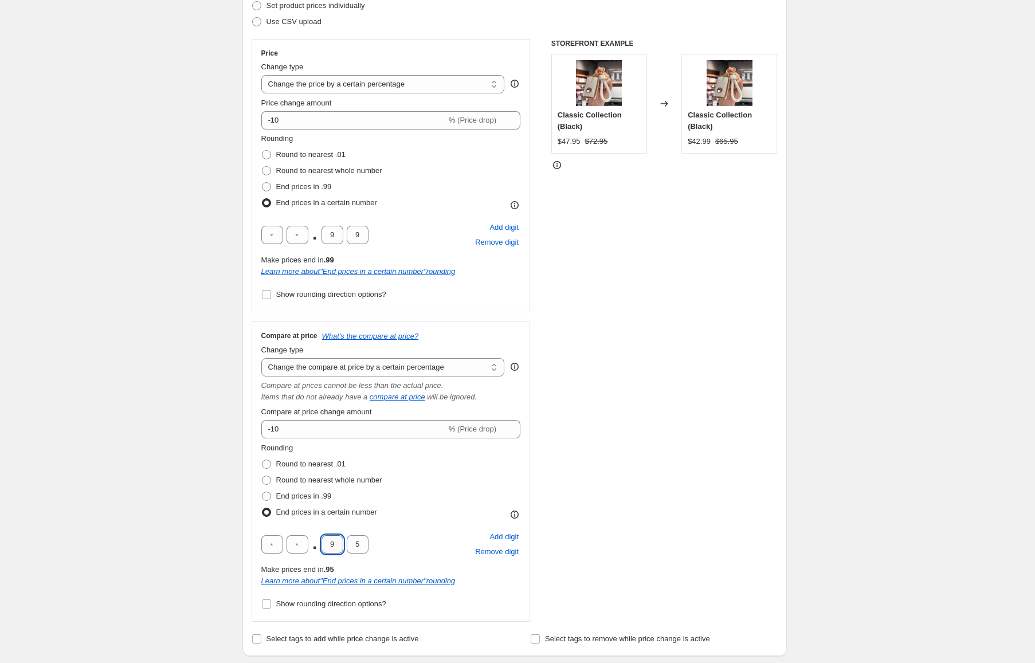 This screenshot has width=1035, height=663. What do you see at coordinates (699, 142) in the screenshot?
I see `div: $42.99` at bounding box center [699, 142].